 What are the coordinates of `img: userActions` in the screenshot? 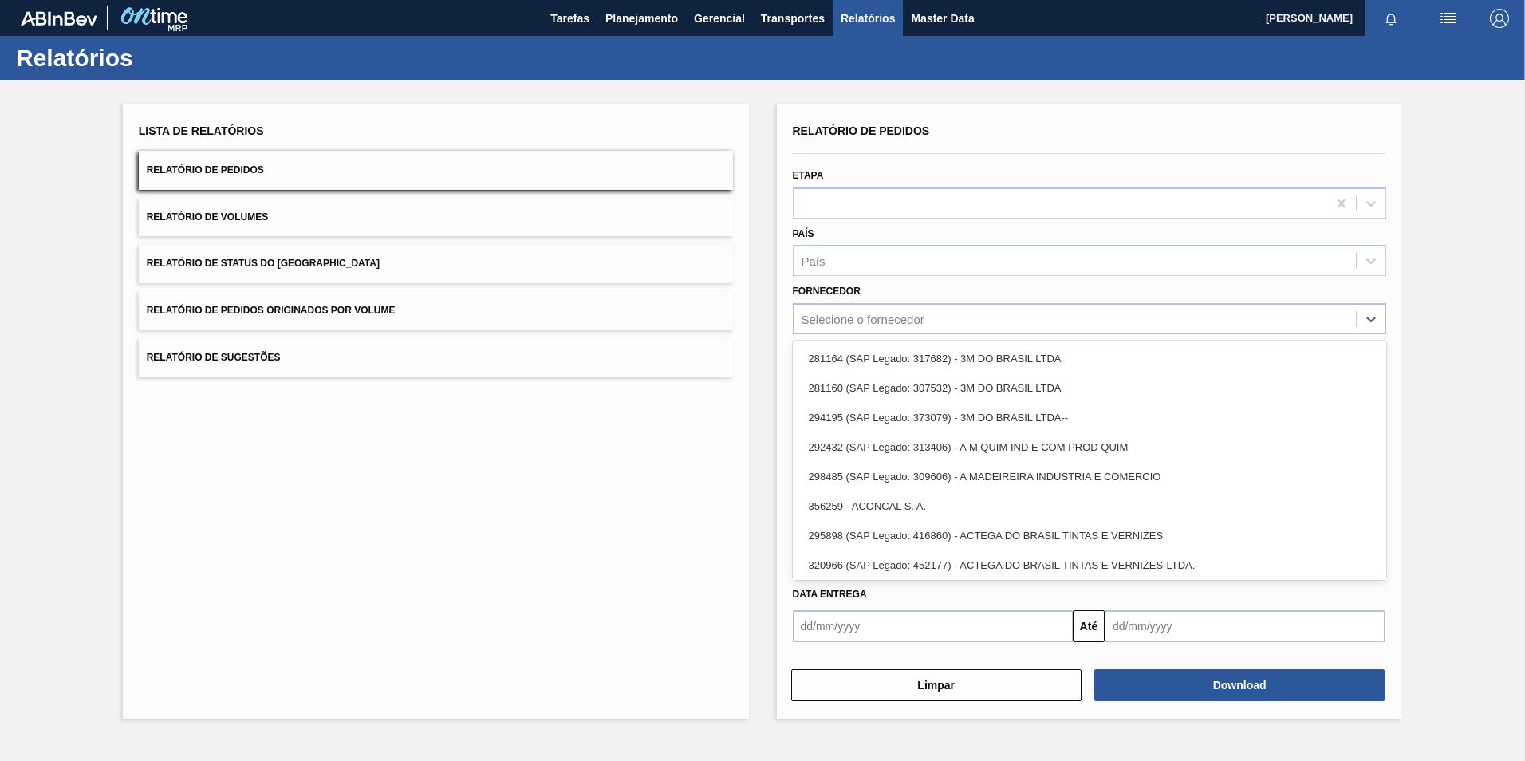 It's located at (1449, 18).